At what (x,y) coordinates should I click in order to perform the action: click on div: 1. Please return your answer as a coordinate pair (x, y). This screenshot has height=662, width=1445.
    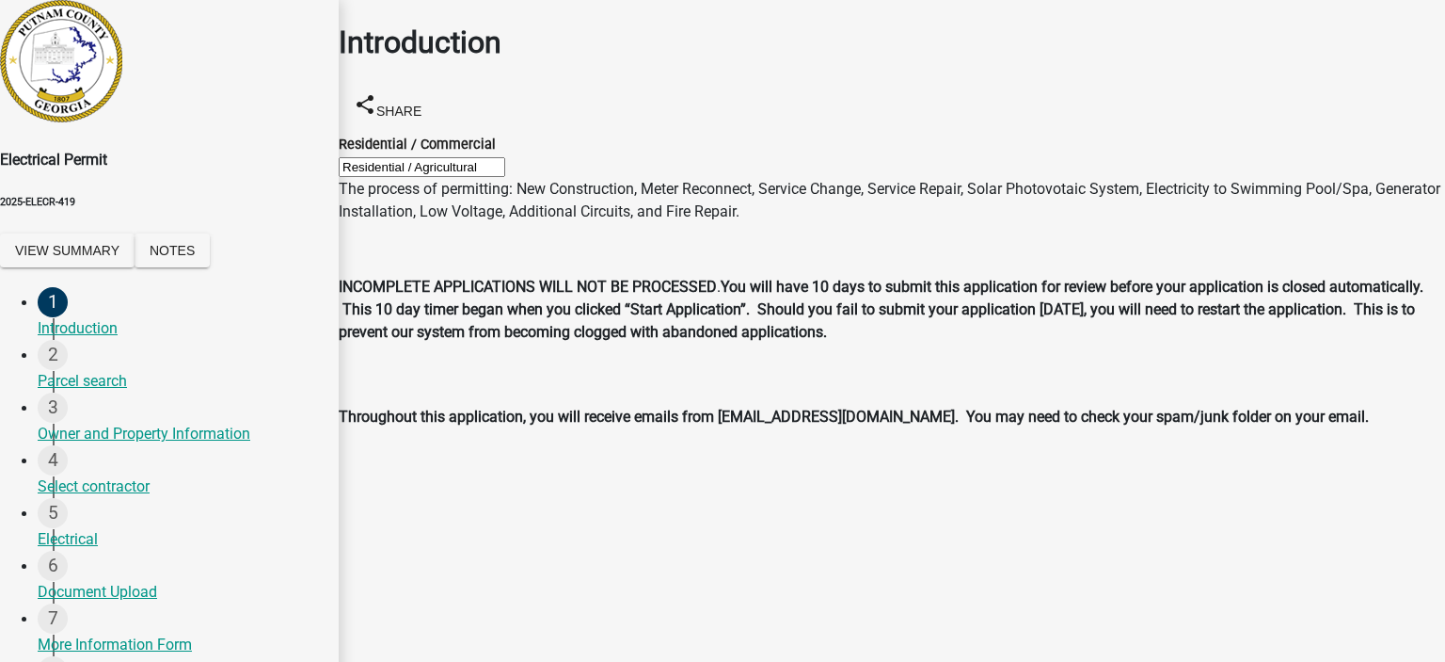
    Looking at the image, I should click on (53, 302).